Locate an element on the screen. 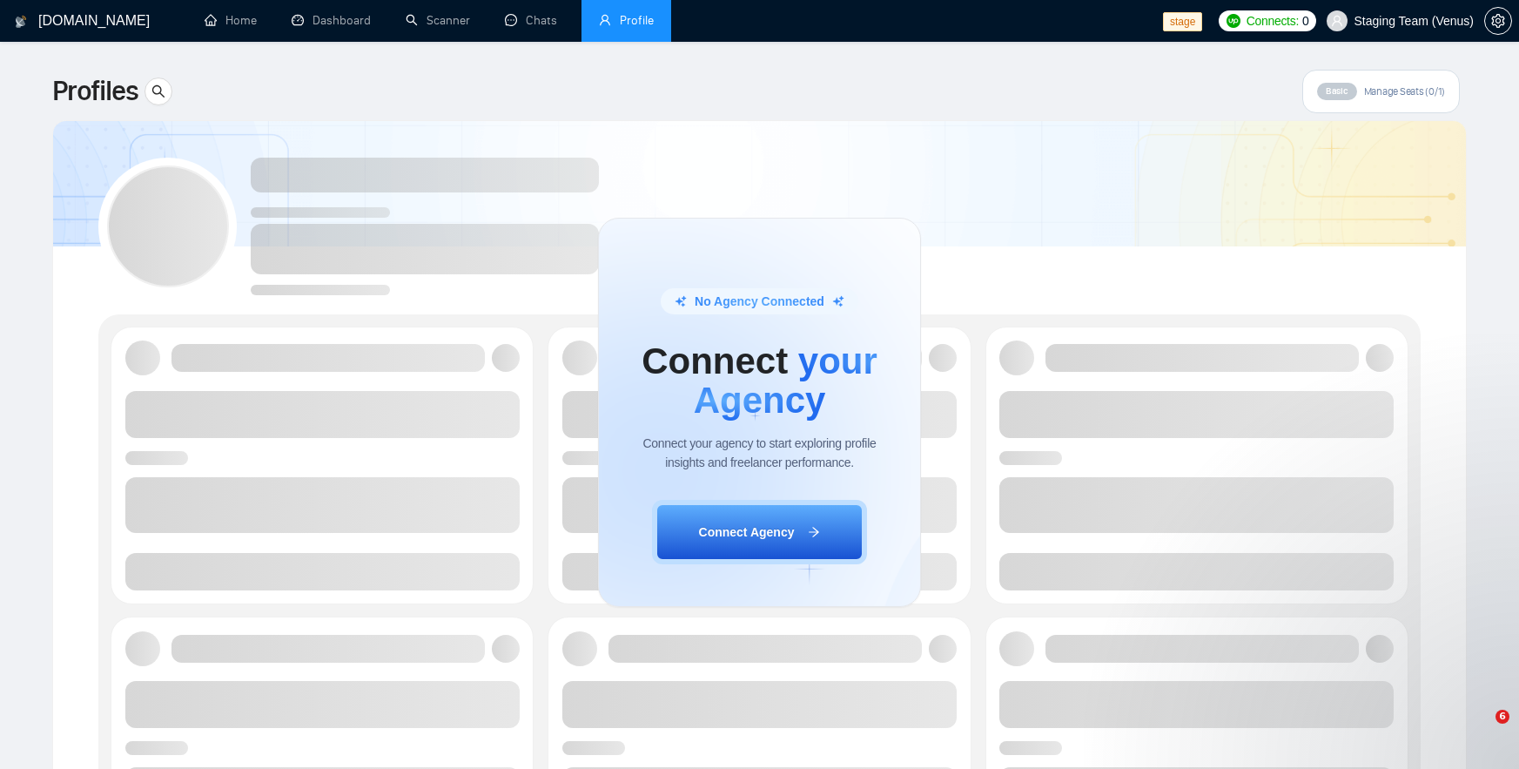  button: setting is located at coordinates (1498, 21).